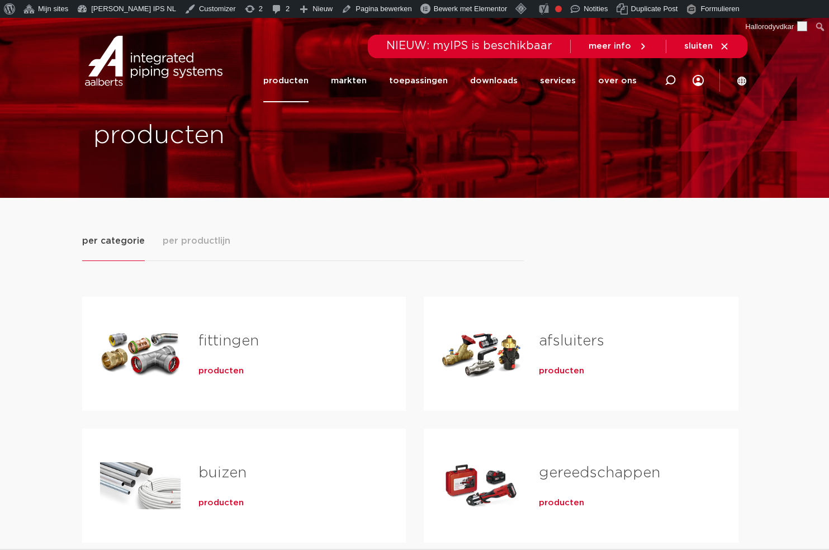  What do you see at coordinates (471, 8) in the screenshot?
I see `span: Bewerk met Elementor` at bounding box center [471, 8].